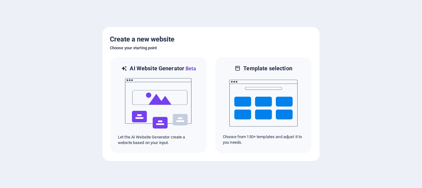 This screenshot has width=422, height=188. I want to click on h6: Choose your starting point, so click(211, 48).